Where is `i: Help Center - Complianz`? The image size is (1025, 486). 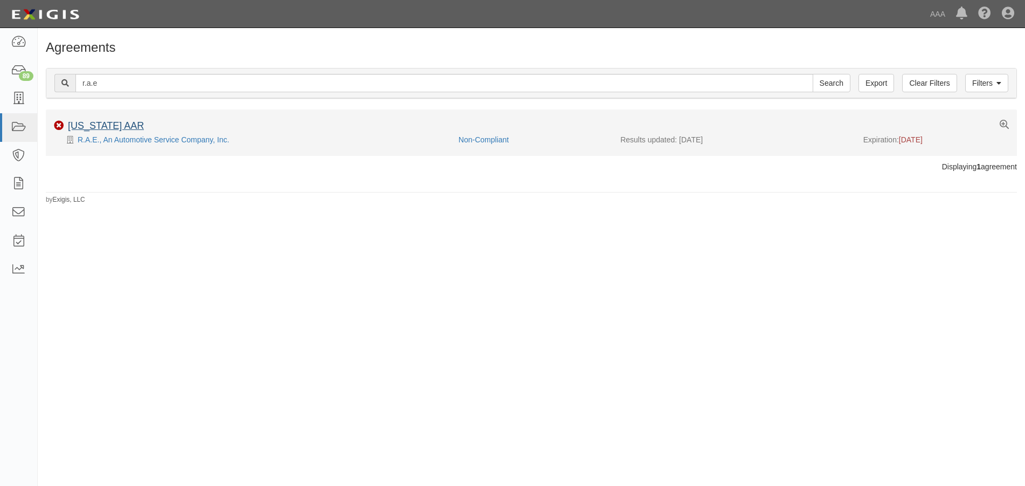 i: Help Center - Complianz is located at coordinates (985, 14).